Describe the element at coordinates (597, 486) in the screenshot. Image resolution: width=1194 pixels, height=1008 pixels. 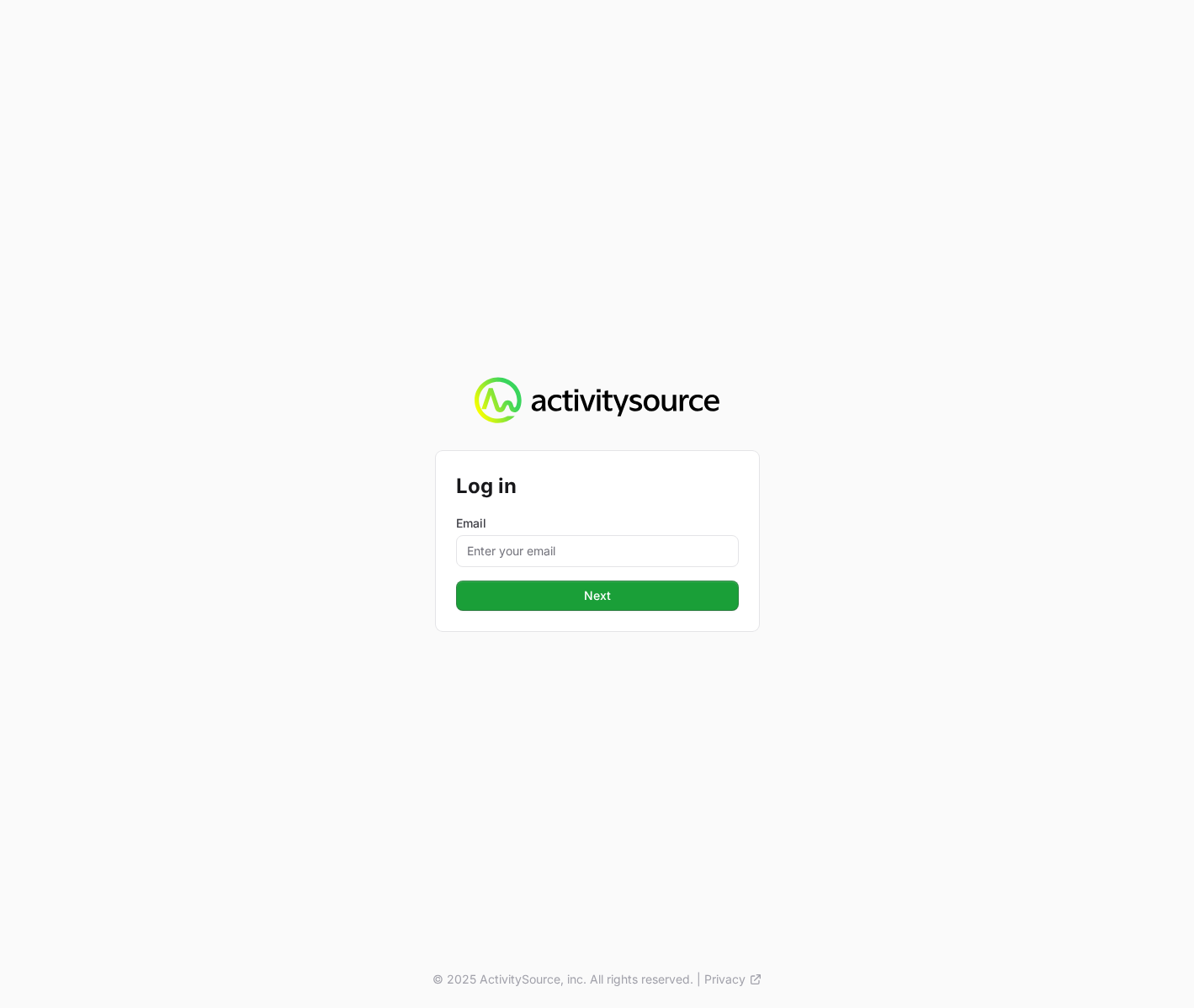
I see `h2: Log in` at that location.